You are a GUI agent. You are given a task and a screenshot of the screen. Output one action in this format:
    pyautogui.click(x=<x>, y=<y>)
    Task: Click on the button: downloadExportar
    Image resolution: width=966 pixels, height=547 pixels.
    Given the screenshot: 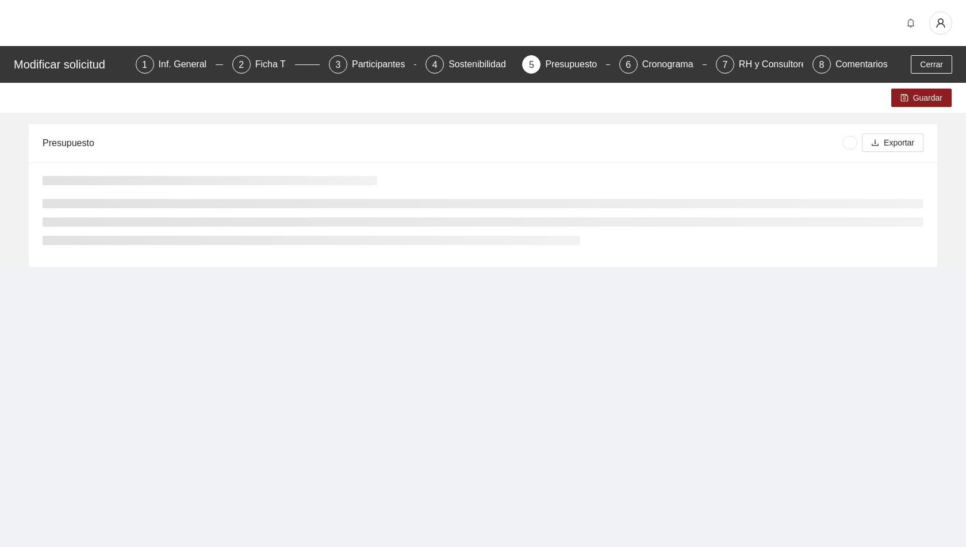 What is the action you would take?
    pyautogui.click(x=893, y=143)
    